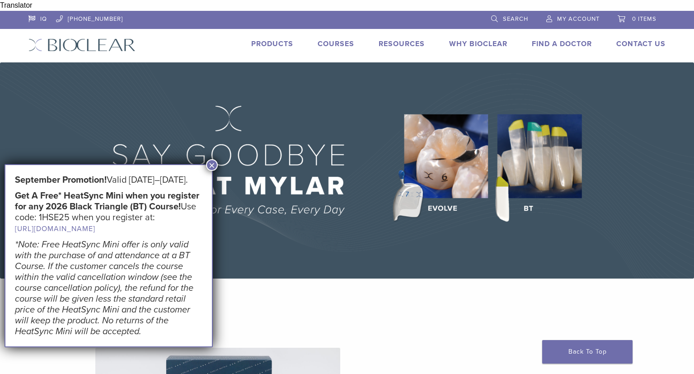 The height and width of the screenshot is (374, 694). I want to click on button: Close, so click(212, 165).